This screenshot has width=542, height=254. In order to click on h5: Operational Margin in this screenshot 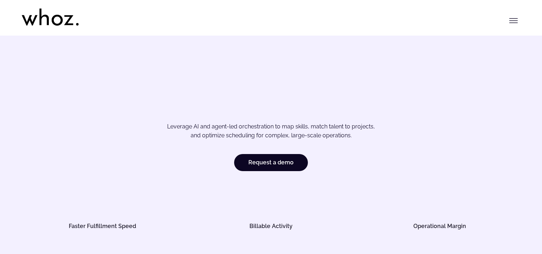, I will do `click(439, 226)`.